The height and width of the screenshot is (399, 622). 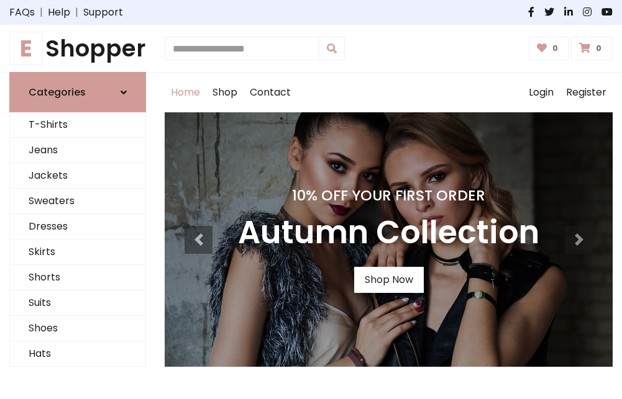 I want to click on a: Support, so click(x=103, y=12).